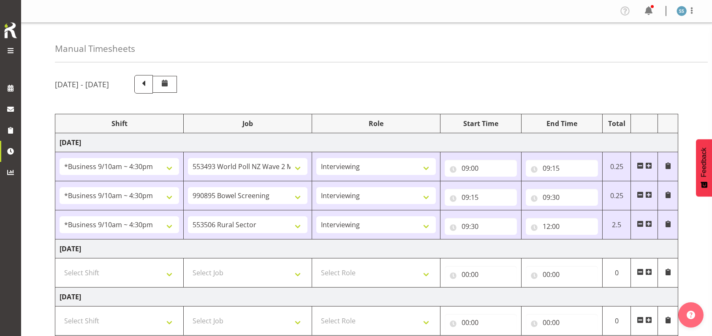 Image resolution: width=712 pixels, height=336 pixels. What do you see at coordinates (561, 124) in the screenshot?
I see `div: End Time` at bounding box center [561, 124].